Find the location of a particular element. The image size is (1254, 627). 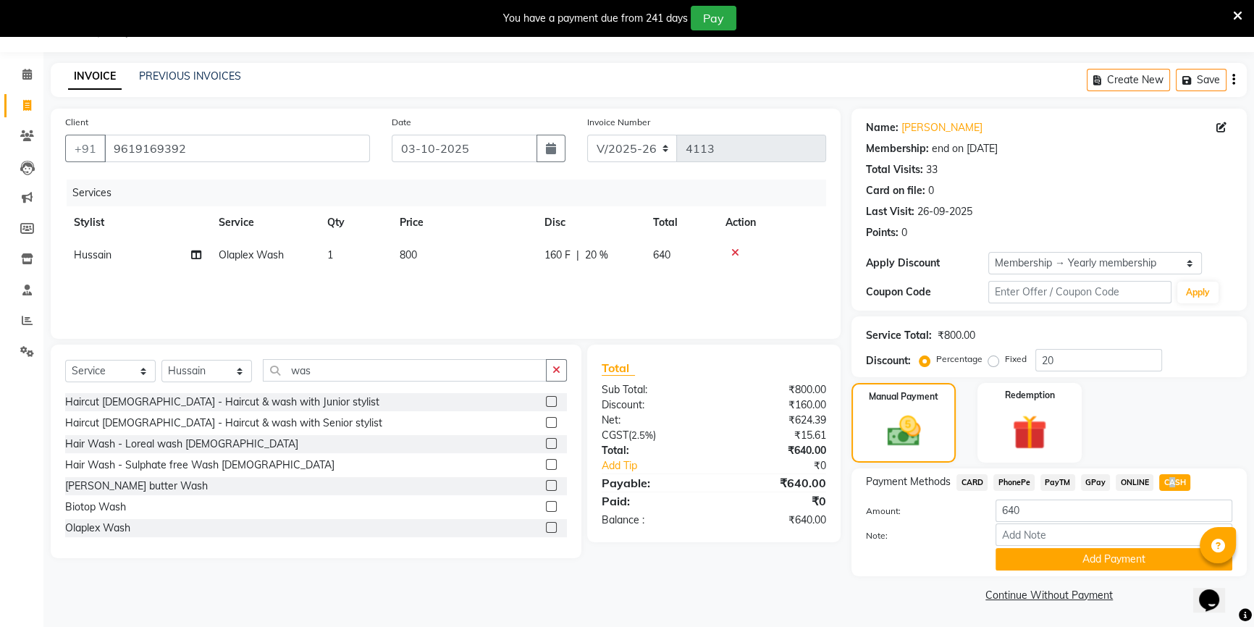

th: Total is located at coordinates (681, 222).